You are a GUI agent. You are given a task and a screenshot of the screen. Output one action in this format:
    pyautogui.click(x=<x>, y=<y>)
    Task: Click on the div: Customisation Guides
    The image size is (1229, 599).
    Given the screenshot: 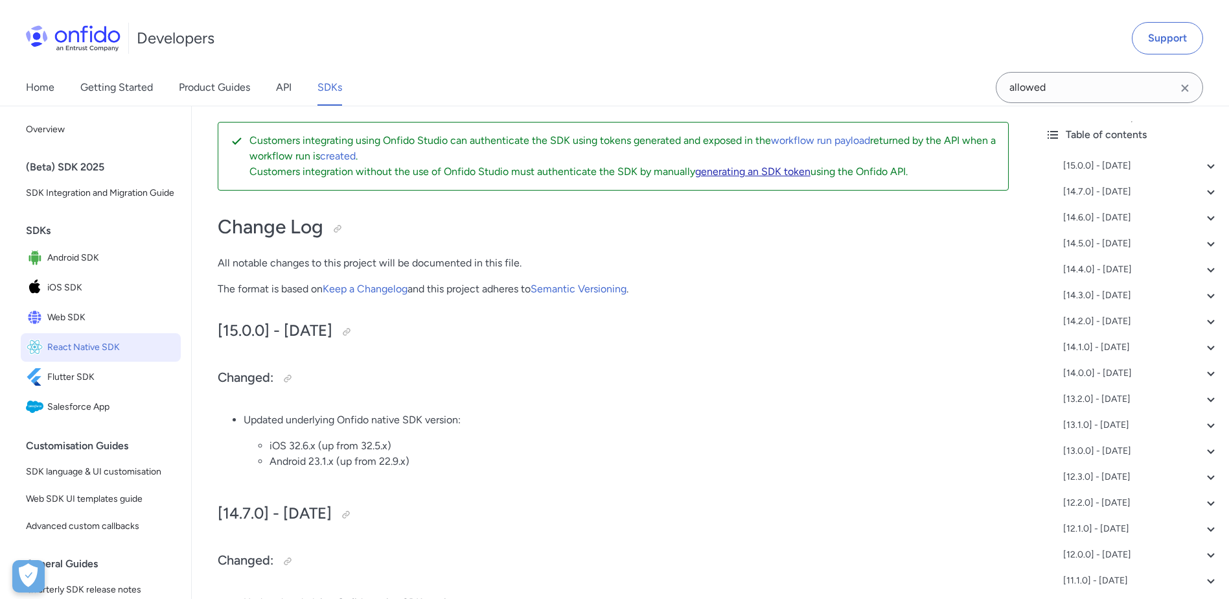 What is the action you would take?
    pyautogui.click(x=106, y=446)
    